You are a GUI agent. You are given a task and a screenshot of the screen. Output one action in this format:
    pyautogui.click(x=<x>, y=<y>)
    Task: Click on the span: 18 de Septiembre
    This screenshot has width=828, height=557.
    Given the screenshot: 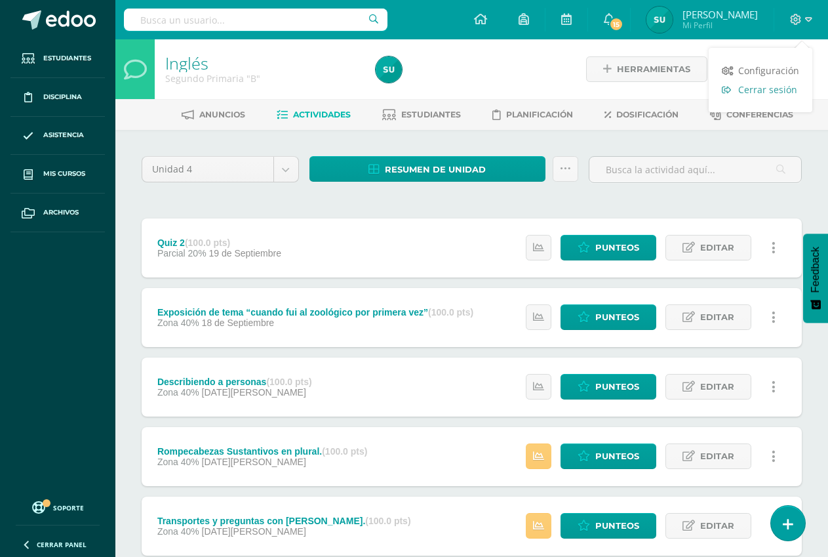 What is the action you would take?
    pyautogui.click(x=238, y=323)
    